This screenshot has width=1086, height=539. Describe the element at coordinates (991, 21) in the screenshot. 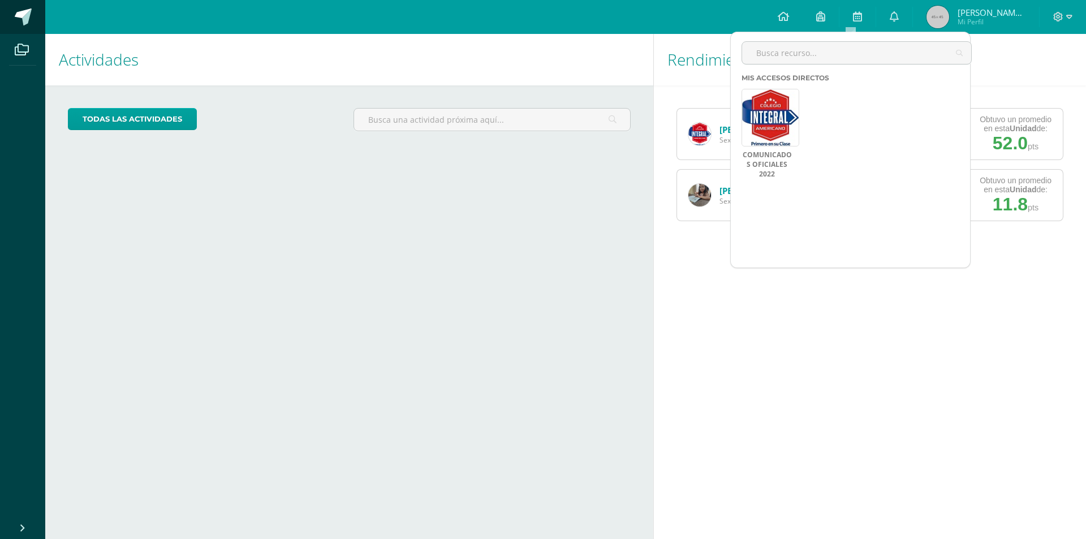

I see `span: Mi Perfil` at that location.